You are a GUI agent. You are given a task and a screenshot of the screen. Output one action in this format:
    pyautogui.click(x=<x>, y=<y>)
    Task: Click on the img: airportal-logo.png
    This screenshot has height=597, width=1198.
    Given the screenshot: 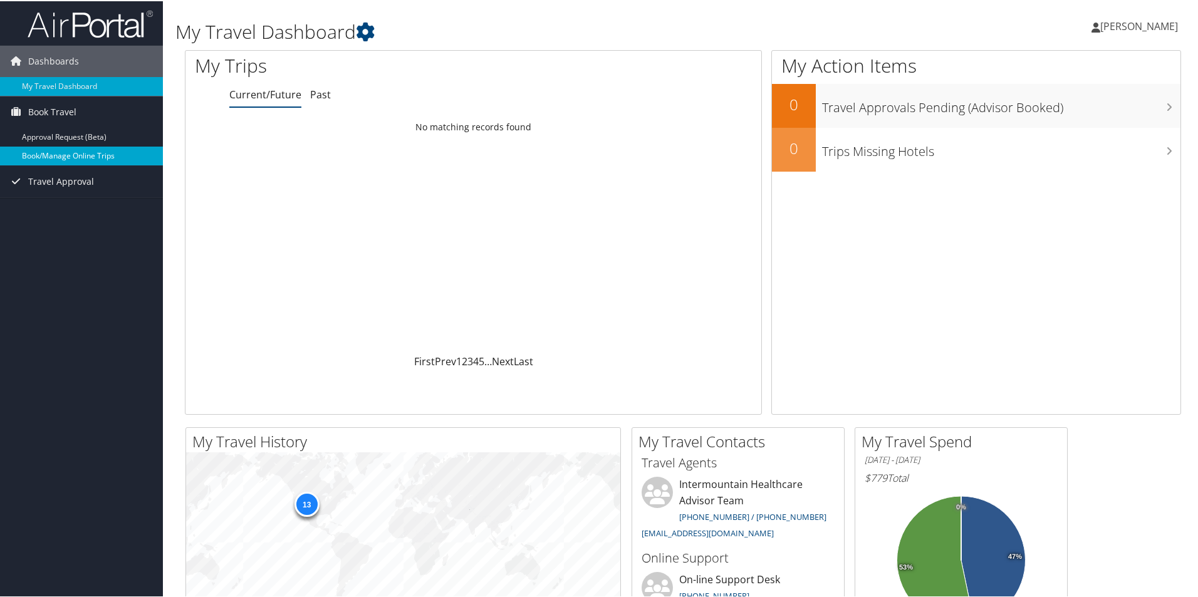 What is the action you would take?
    pyautogui.click(x=90, y=23)
    